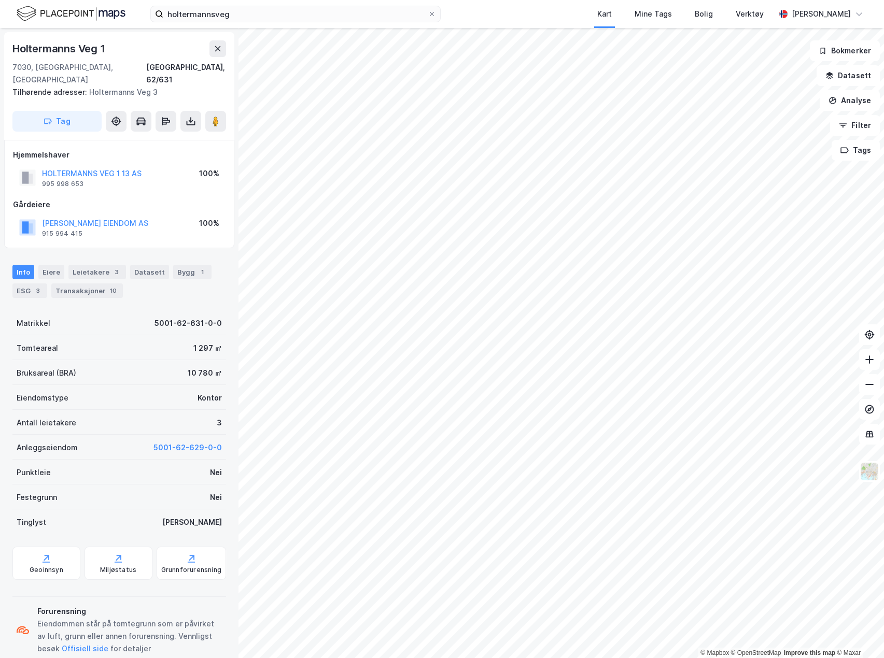  What do you see at coordinates (51, 272) in the screenshot?
I see `div: Eiere` at bounding box center [51, 272].